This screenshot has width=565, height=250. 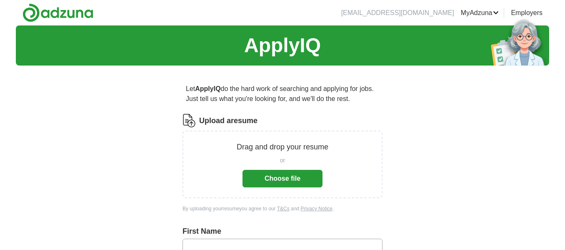 I want to click on img: Adzuna logo, so click(x=58, y=13).